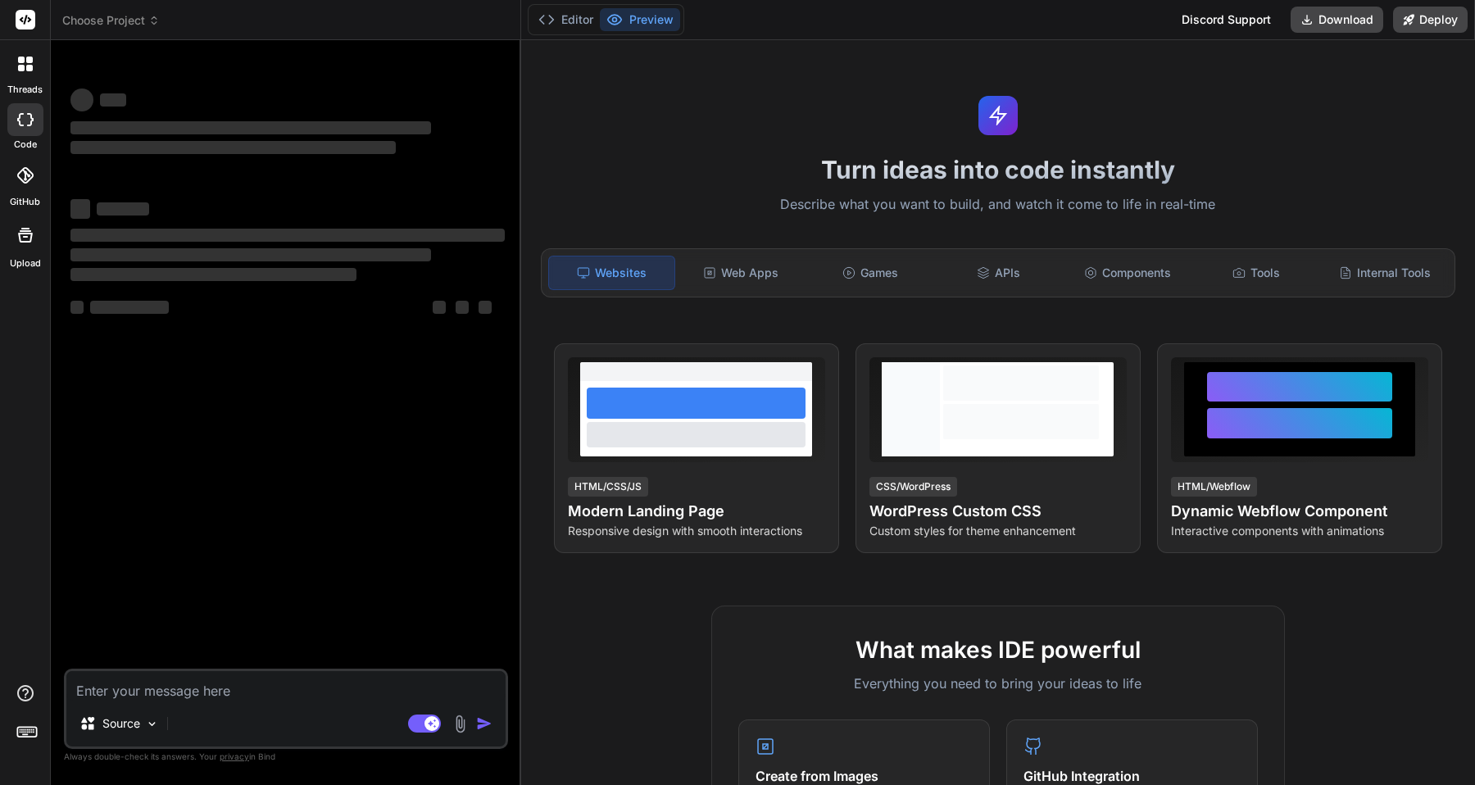 This screenshot has width=1475, height=785. What do you see at coordinates (1256, 273) in the screenshot?
I see `div: Tools` at bounding box center [1256, 273].